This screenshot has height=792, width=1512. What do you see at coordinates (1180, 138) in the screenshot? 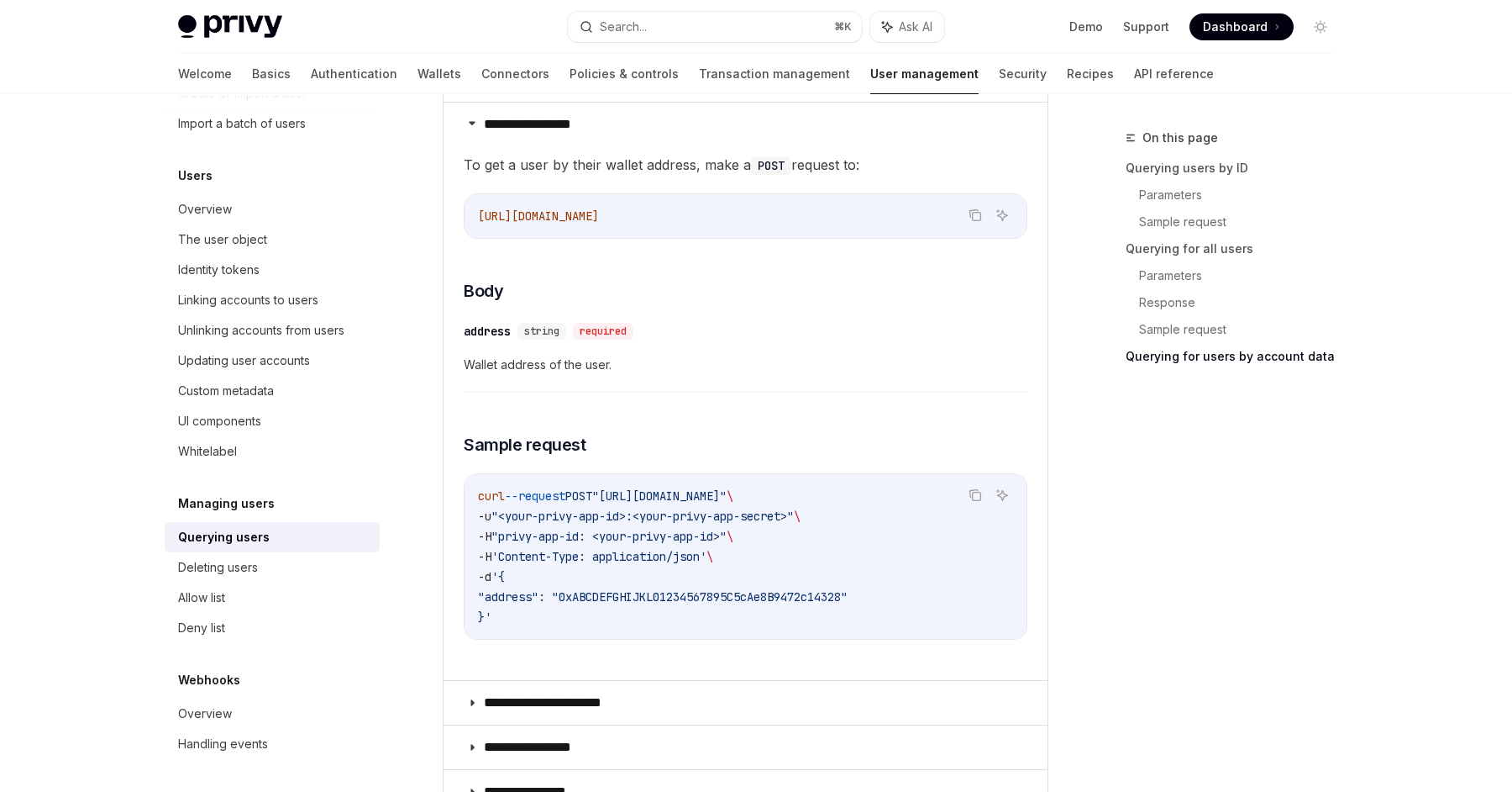
I see `span: On this page` at bounding box center [1180, 138].